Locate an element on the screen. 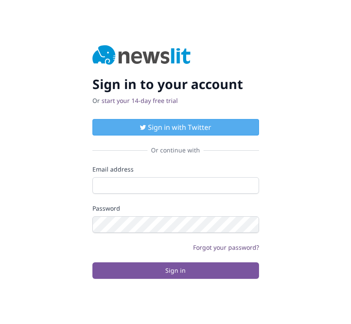 This screenshot has height=324, width=351. label: Email address is located at coordinates (176, 169).